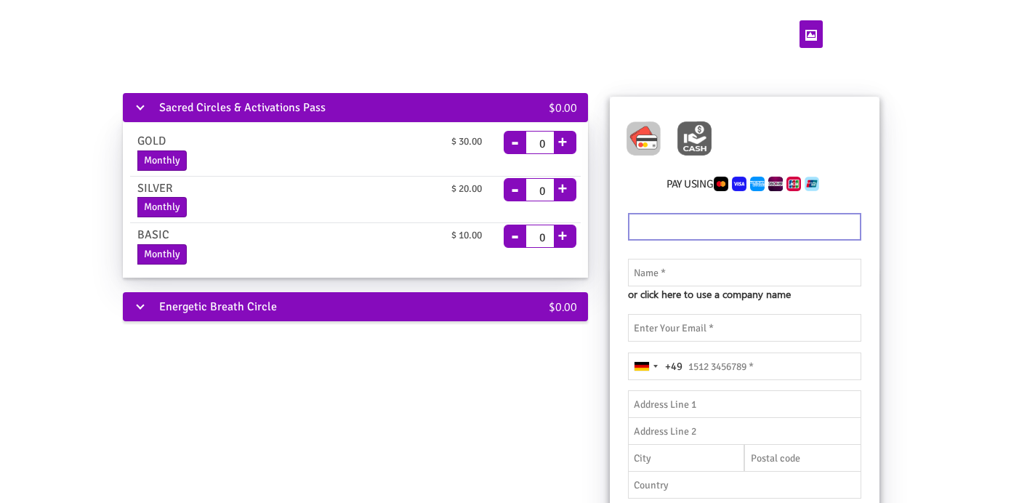 The width and height of the screenshot is (1035, 503). What do you see at coordinates (812, 184) in the screenshot?
I see `img: CardCollection7.png` at bounding box center [812, 184].